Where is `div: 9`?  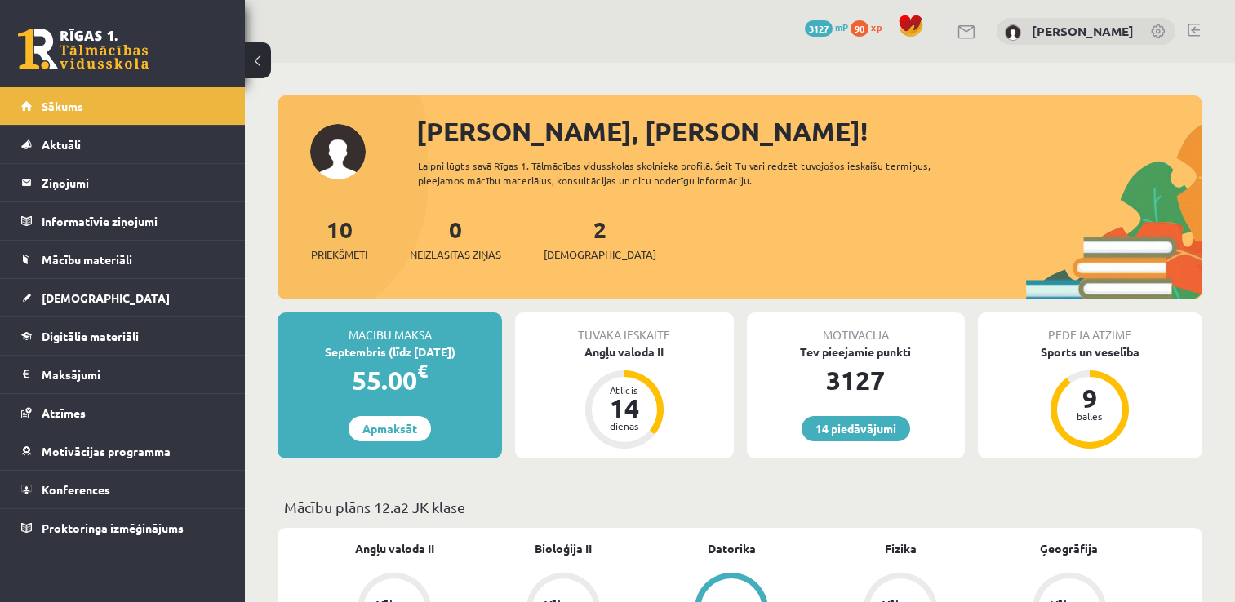 div: 9 is located at coordinates (1089, 398).